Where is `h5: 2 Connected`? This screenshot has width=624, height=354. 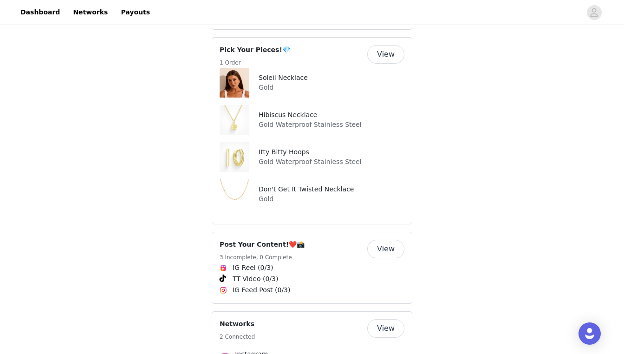
h5: 2 Connected is located at coordinates (237, 337).